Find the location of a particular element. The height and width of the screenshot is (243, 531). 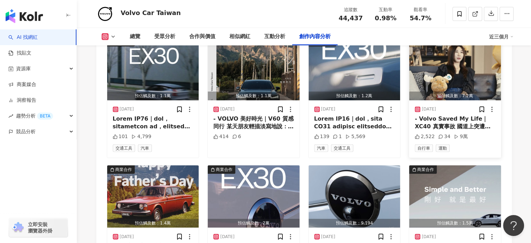

button: 預估觸及數：9,194 is located at coordinates (354, 196).